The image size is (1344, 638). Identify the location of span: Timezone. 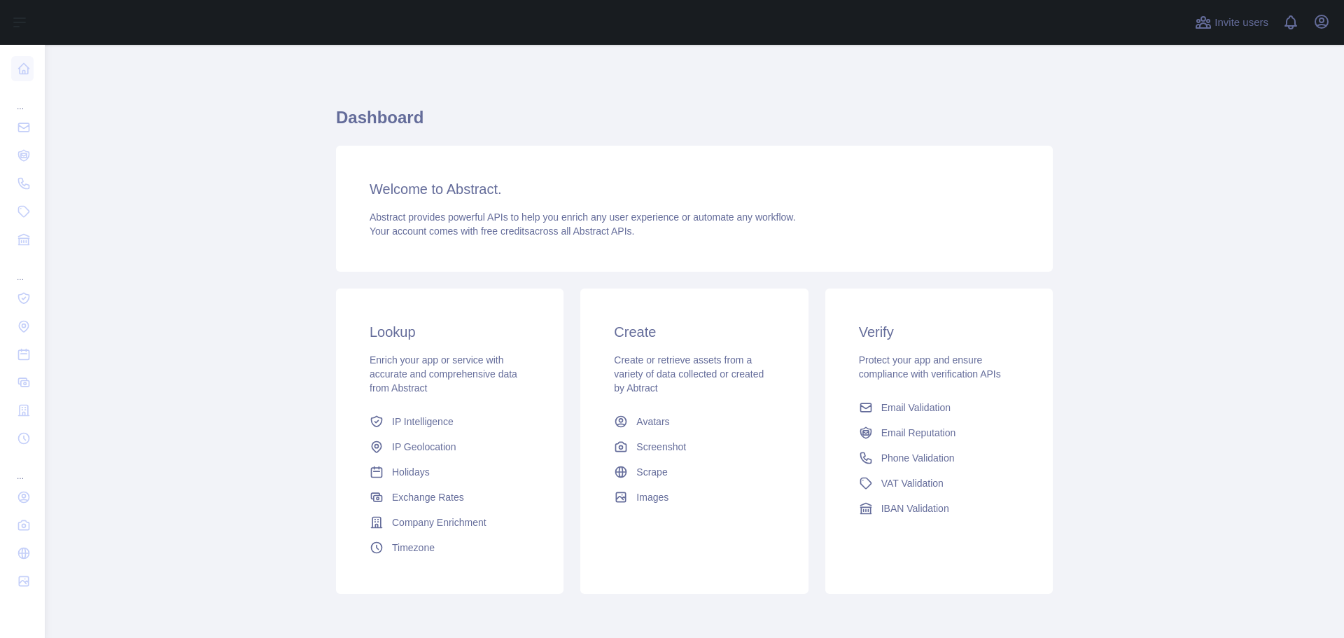
(413, 547).